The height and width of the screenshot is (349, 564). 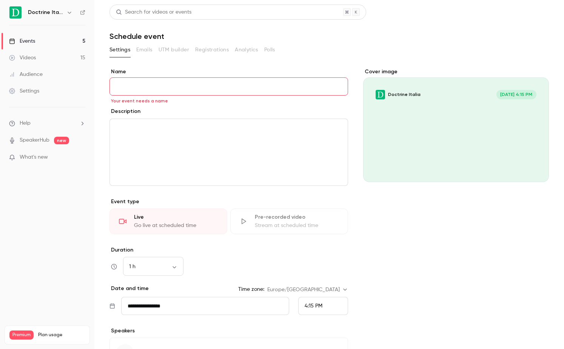 I want to click on span: What's new, so click(x=34, y=157).